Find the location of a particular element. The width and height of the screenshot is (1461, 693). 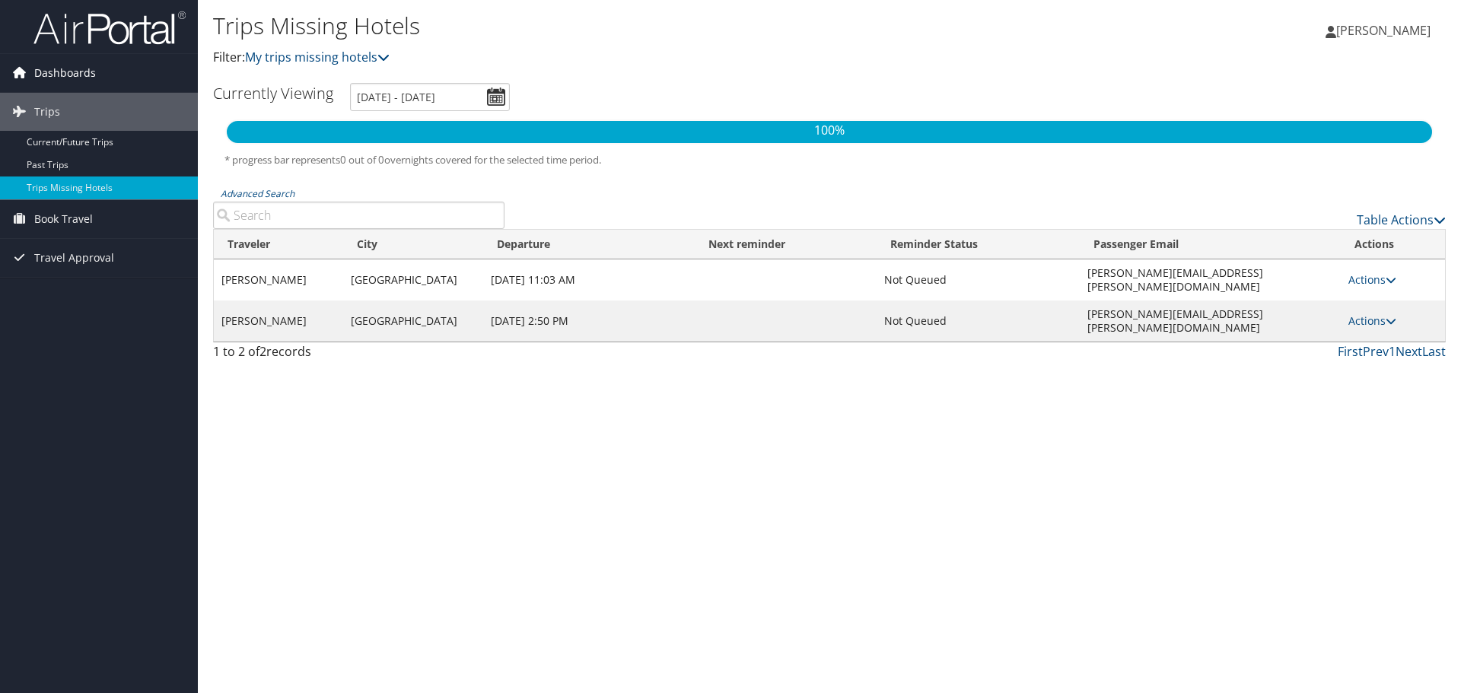

span: Dashboards is located at coordinates (65, 73).